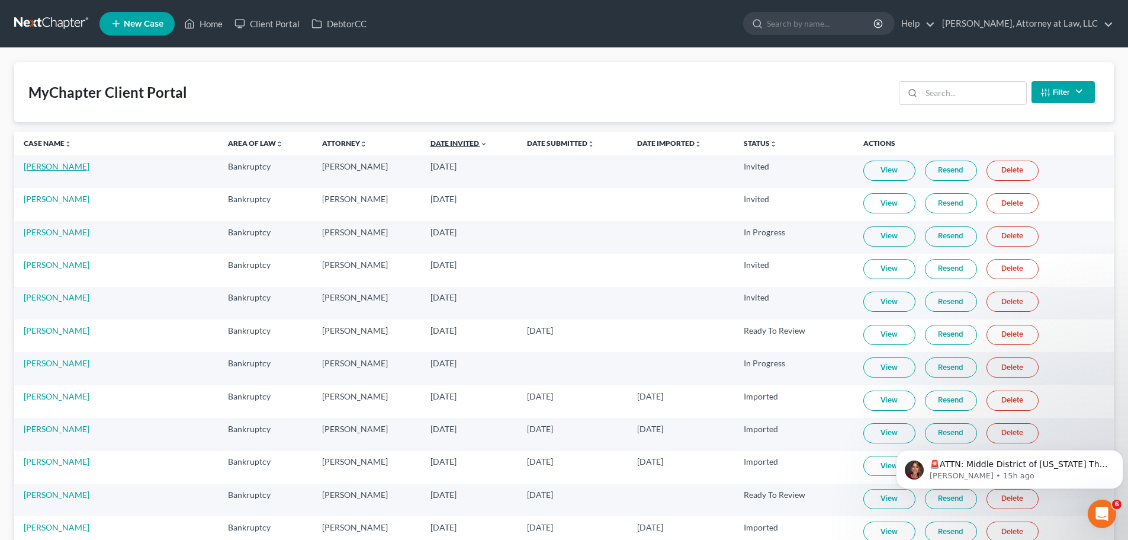 The width and height of the screenshot is (1128, 540). Describe the element at coordinates (561, 143) in the screenshot. I see `a: Date Submittedunfold_more` at that location.